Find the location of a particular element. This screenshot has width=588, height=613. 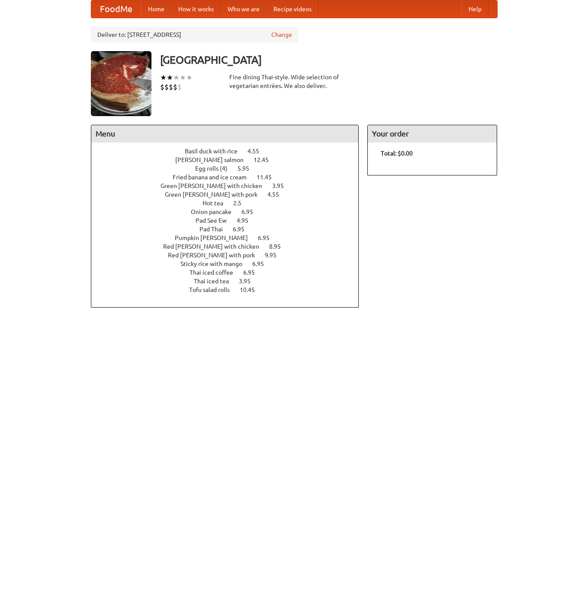

h4: Your order is located at coordinates (433, 134).